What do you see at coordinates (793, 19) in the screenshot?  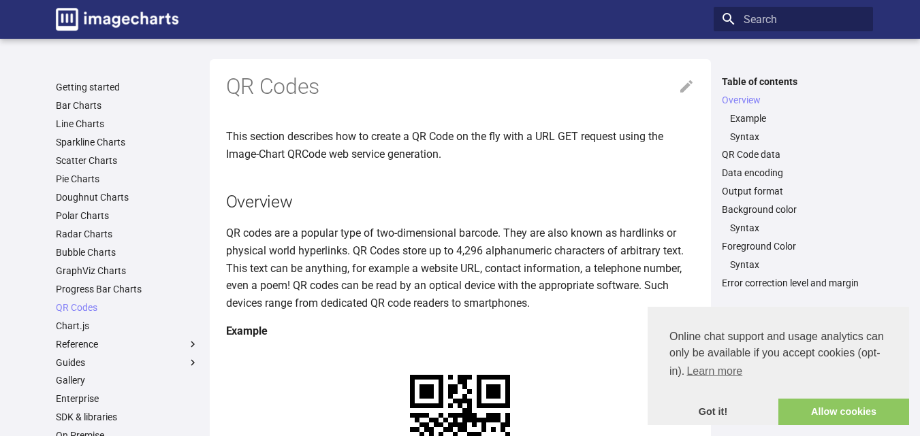 I see `input: Search` at bounding box center [793, 19].